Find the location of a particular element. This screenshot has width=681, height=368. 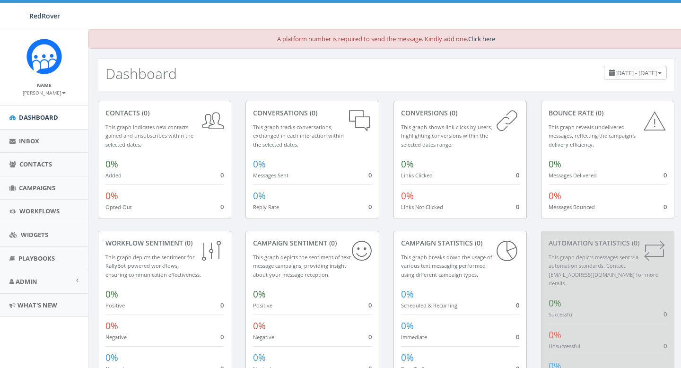

small: This graph tracks conversations, exchanged in each interaction within the selected dates. is located at coordinates (298, 136).